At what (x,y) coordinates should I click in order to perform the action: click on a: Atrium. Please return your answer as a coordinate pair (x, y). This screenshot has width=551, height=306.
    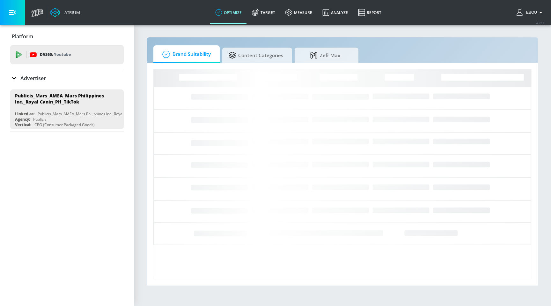
    Looking at the image, I should click on (65, 12).